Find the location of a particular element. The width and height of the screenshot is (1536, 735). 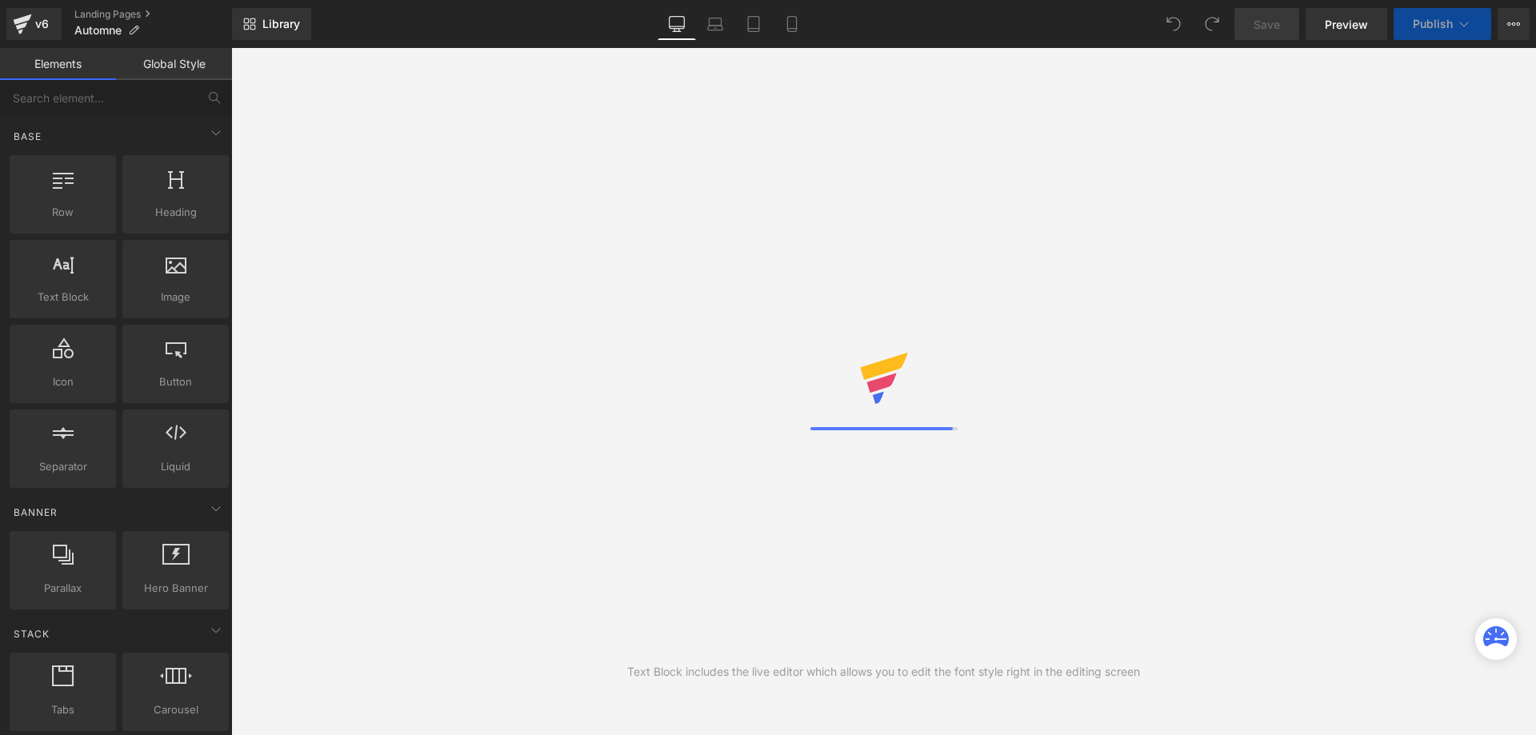

a: Mobile is located at coordinates (792, 24).